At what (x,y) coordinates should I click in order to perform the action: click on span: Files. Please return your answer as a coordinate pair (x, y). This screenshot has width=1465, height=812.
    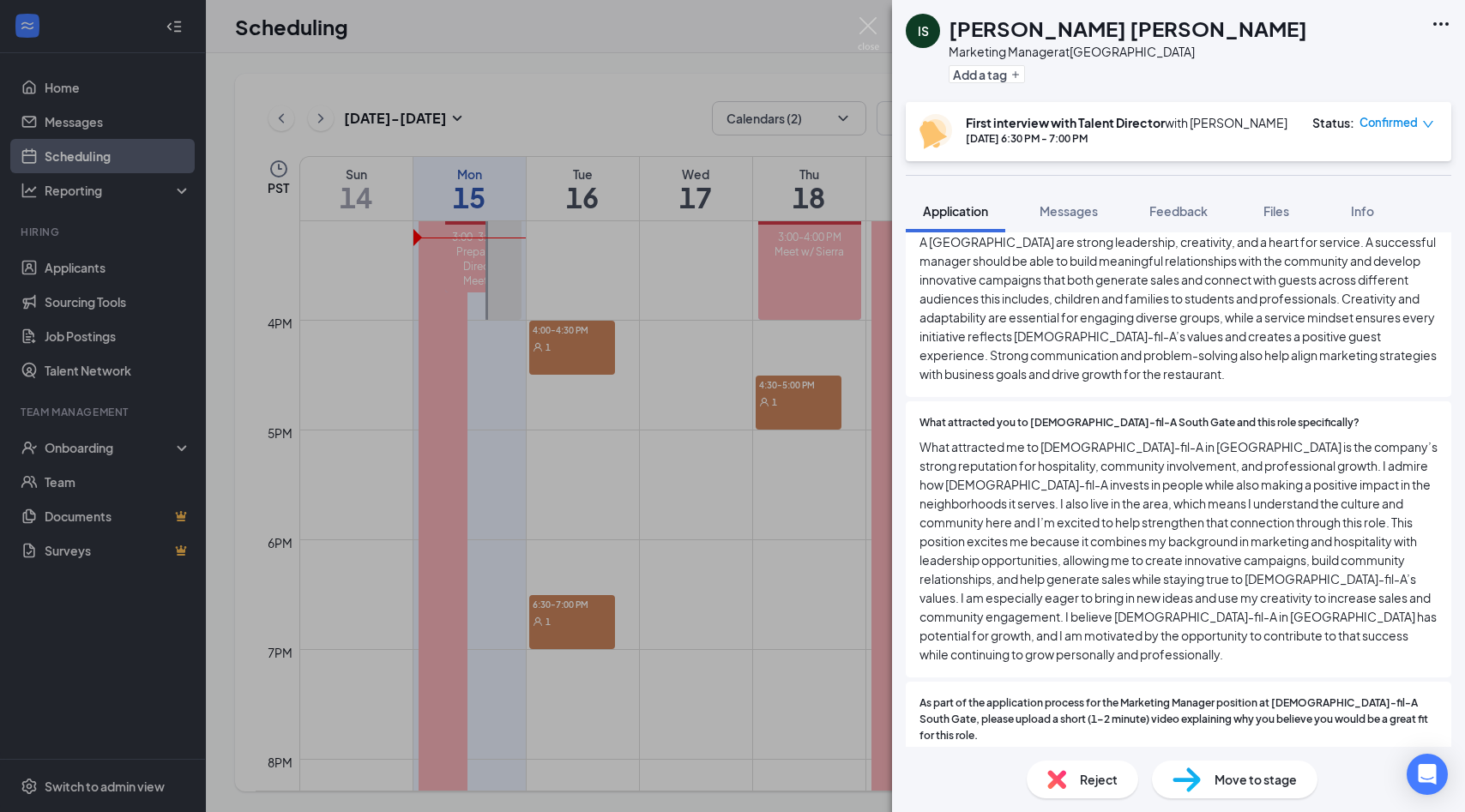
    Looking at the image, I should click on (1277, 211).